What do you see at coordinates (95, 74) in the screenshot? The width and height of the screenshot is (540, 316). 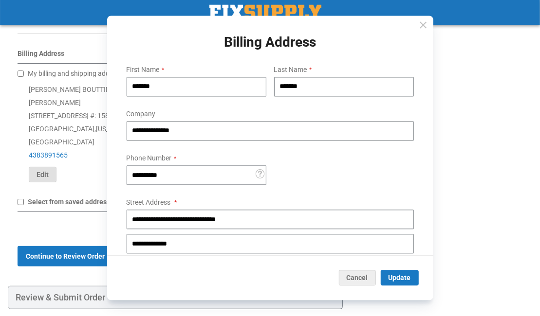 I see `span: My billing and shipping address are the same` at bounding box center [95, 74].